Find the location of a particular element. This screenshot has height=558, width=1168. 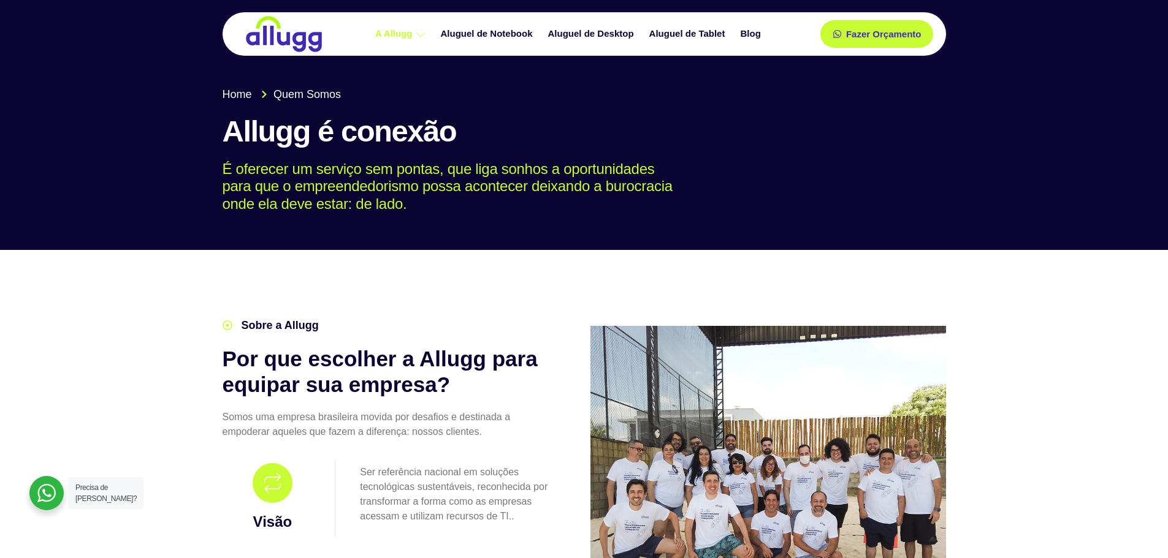

span: Fazer Orçamento is located at coordinates (883, 34).